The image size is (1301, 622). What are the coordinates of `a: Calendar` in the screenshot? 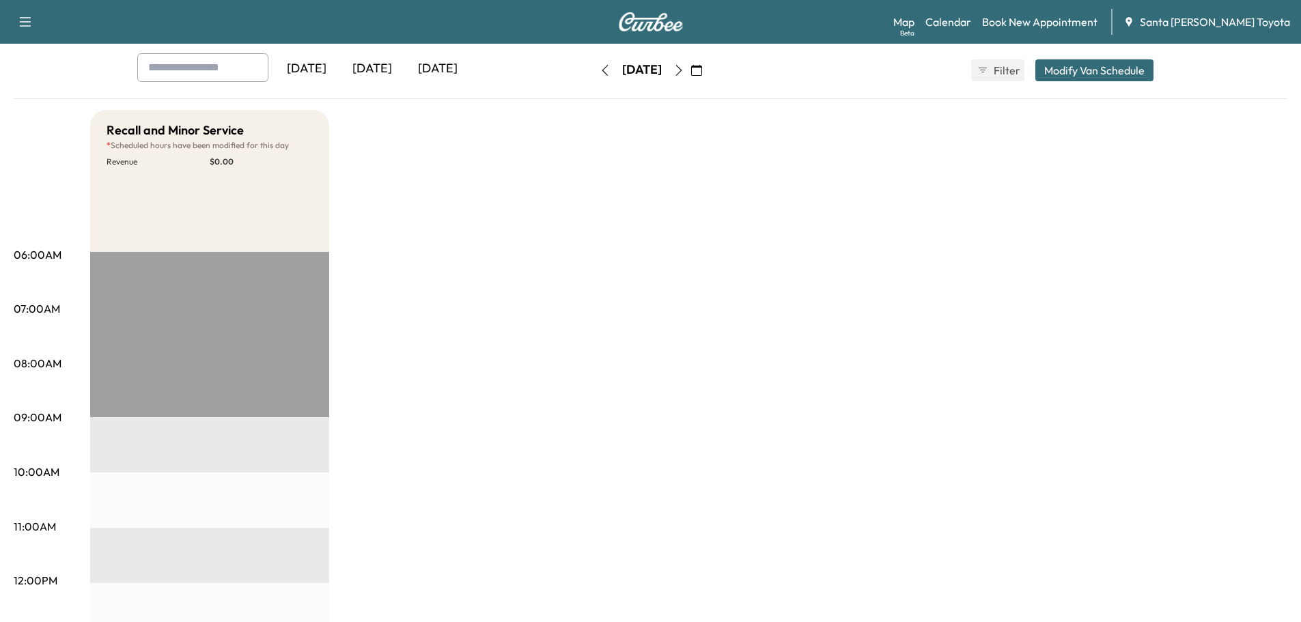 It's located at (948, 22).